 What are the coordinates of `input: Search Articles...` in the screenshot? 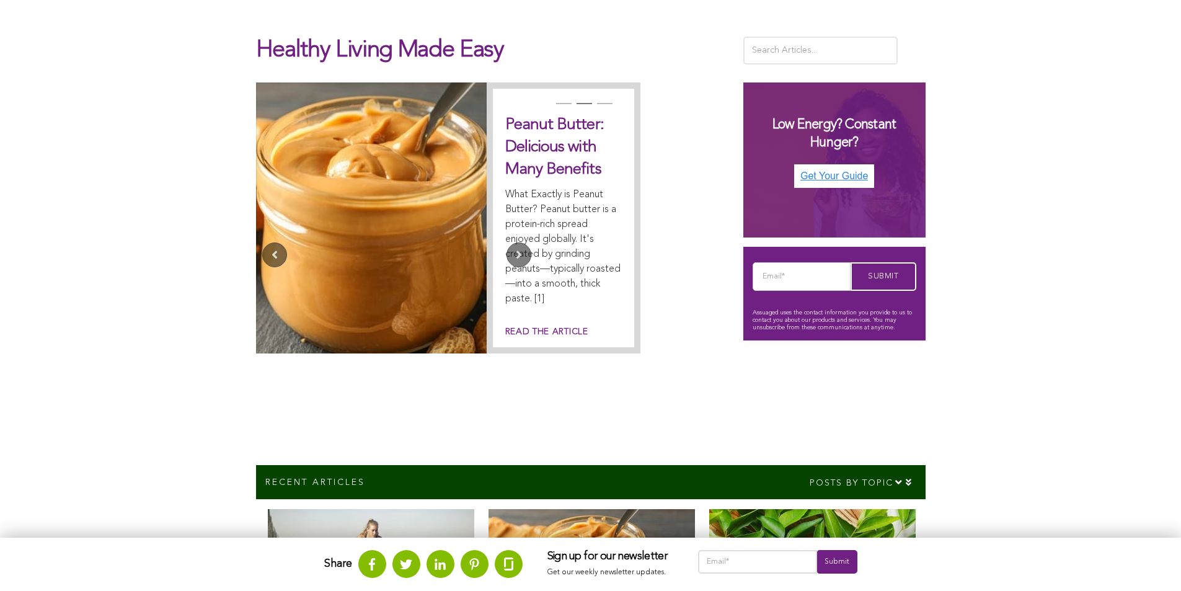 It's located at (821, 50).